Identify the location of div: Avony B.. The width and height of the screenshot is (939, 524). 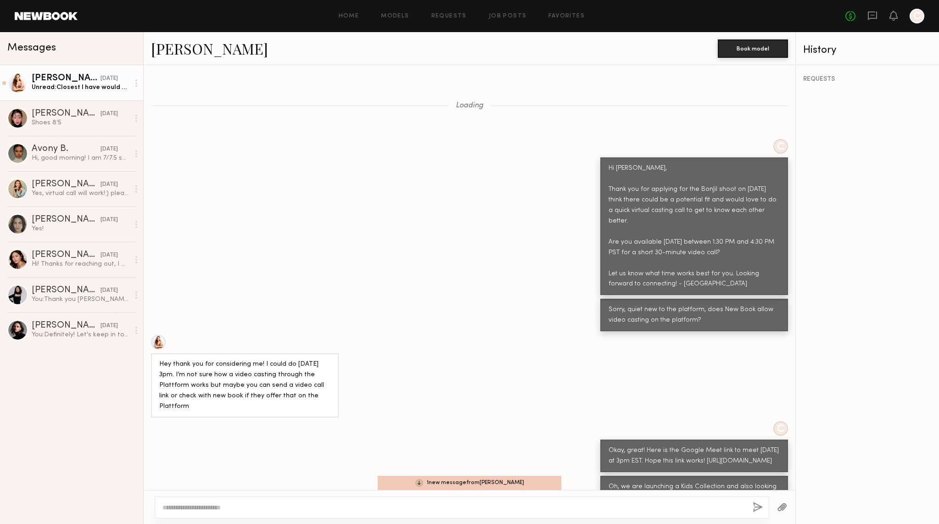
(66, 149).